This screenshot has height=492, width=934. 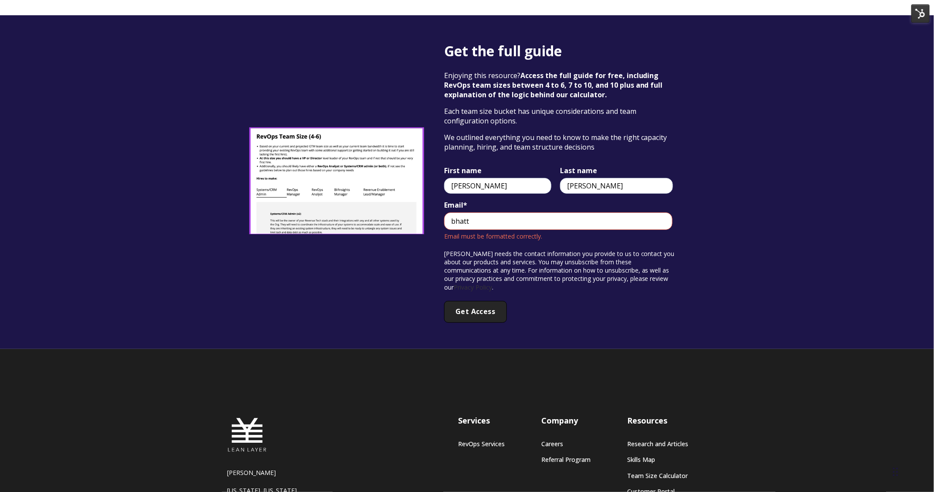 What do you see at coordinates (556, 142) in the screenshot?
I see `span: We outlined everything you need to know to make the right capacity planning, hiring, and team str...` at bounding box center [556, 142].